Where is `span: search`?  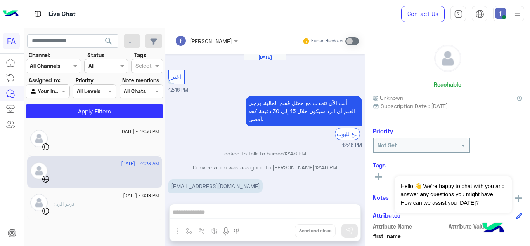 span: search is located at coordinates (109, 41).